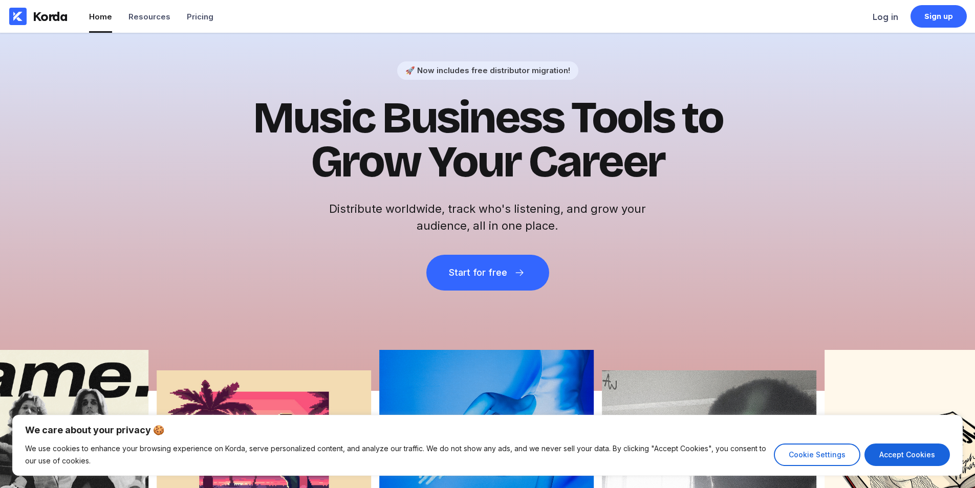 Image resolution: width=975 pixels, height=488 pixels. What do you see at coordinates (396, 455) in the screenshot?
I see `p: We use cookies to enhance your browsing experience on Korda, serve personalized content, and anal...` at bounding box center [396, 455].